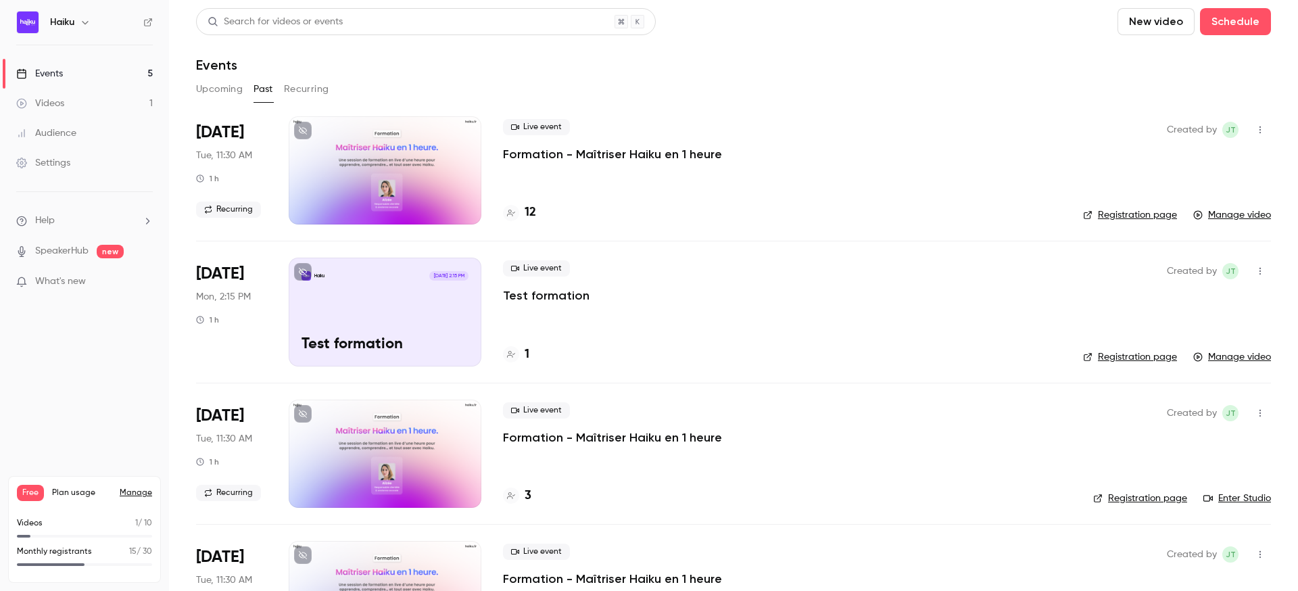  Describe the element at coordinates (219, 89) in the screenshot. I see `button: Upcoming` at that location.